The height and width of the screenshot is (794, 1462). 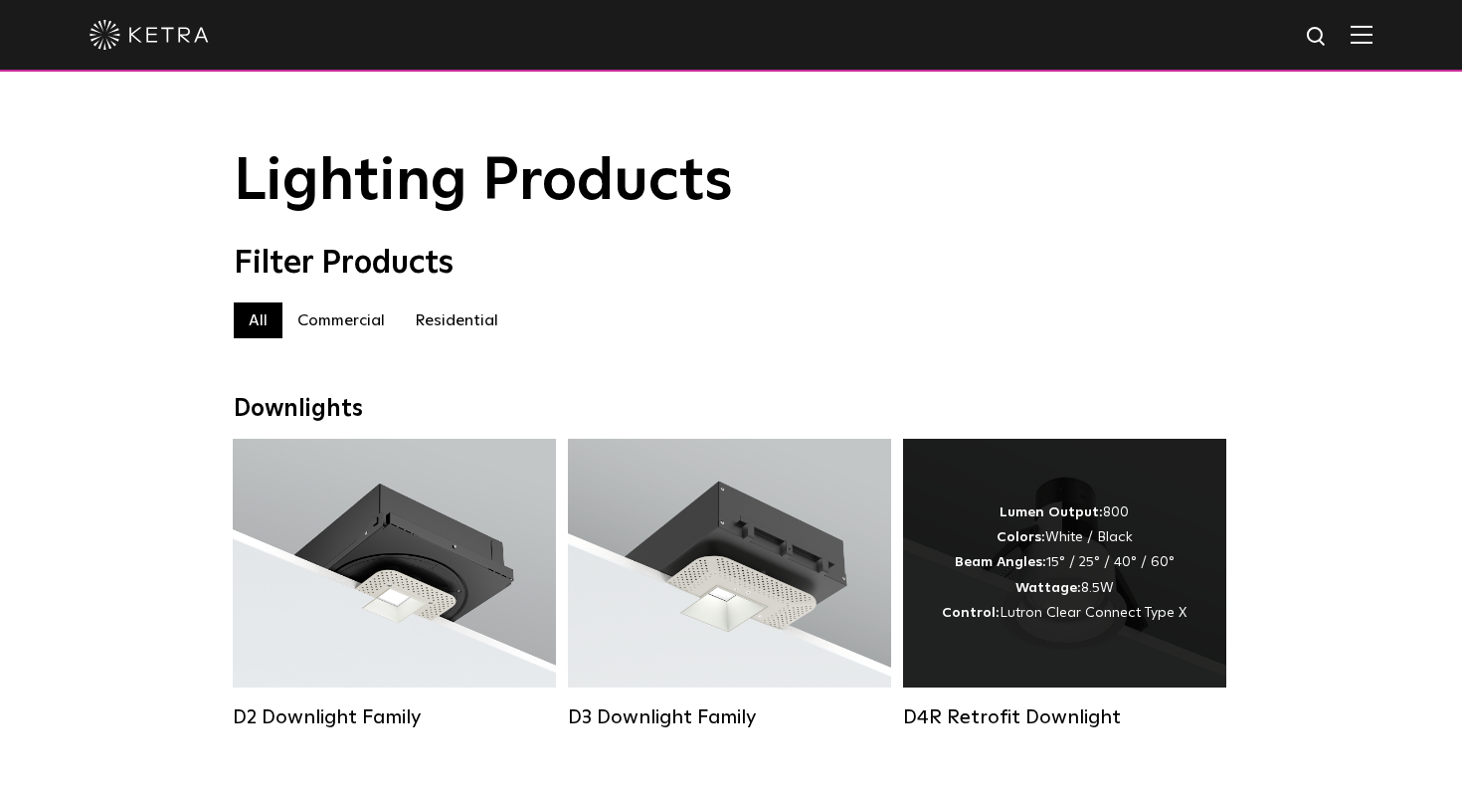 What do you see at coordinates (729, 717) in the screenshot?
I see `div: D3 Downlight Family` at bounding box center [729, 717].